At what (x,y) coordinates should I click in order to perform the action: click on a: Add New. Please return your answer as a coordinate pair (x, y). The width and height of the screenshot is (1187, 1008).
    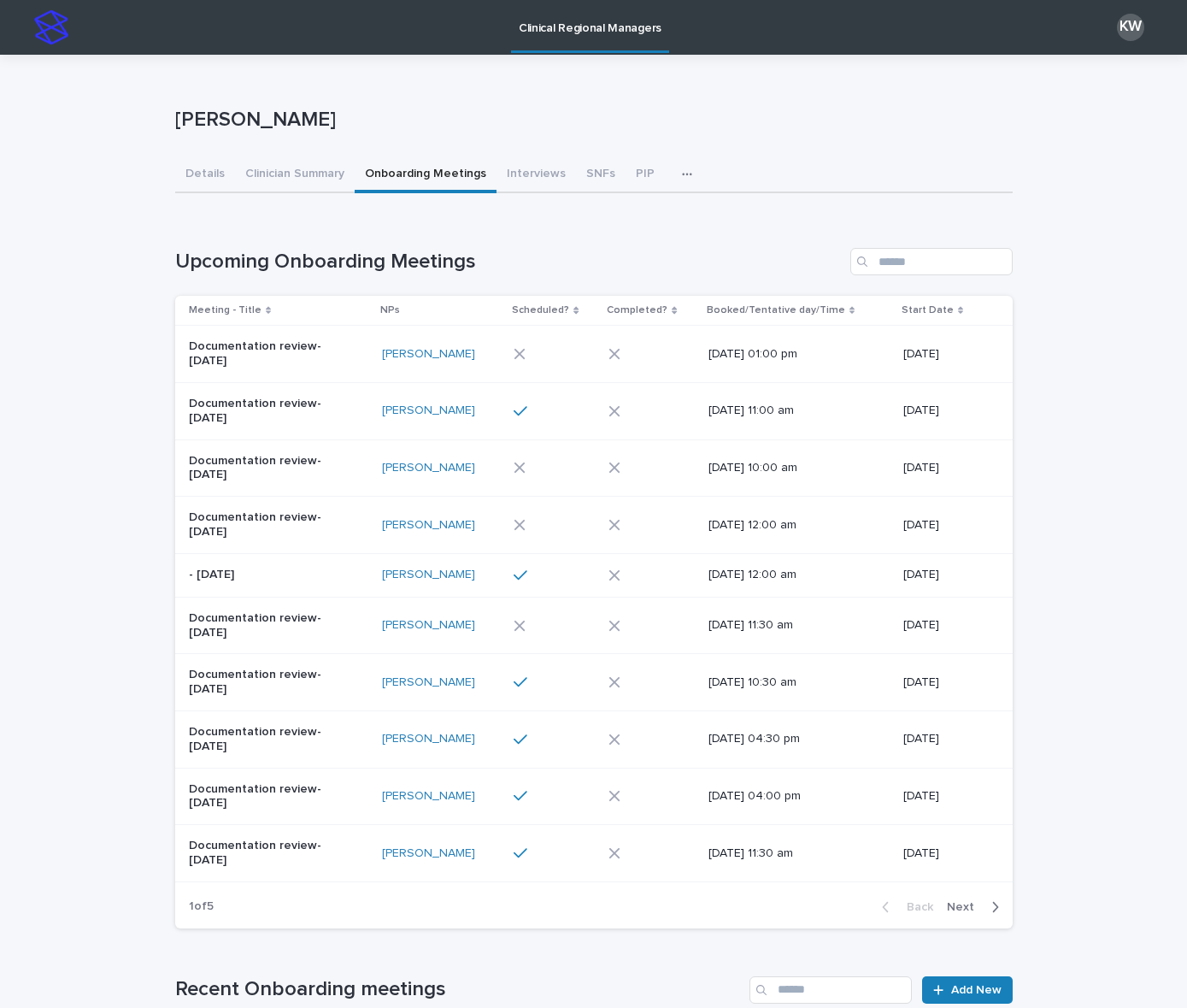
    Looking at the image, I should click on (967, 990).